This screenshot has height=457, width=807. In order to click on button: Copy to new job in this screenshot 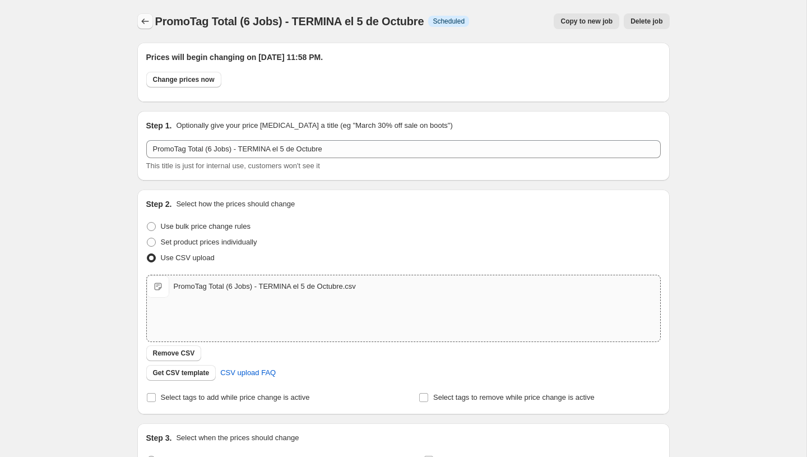, I will do `click(587, 21)`.